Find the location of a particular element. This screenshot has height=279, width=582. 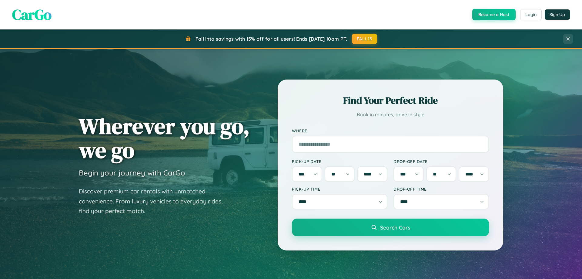

span: CarGo is located at coordinates (32, 15).